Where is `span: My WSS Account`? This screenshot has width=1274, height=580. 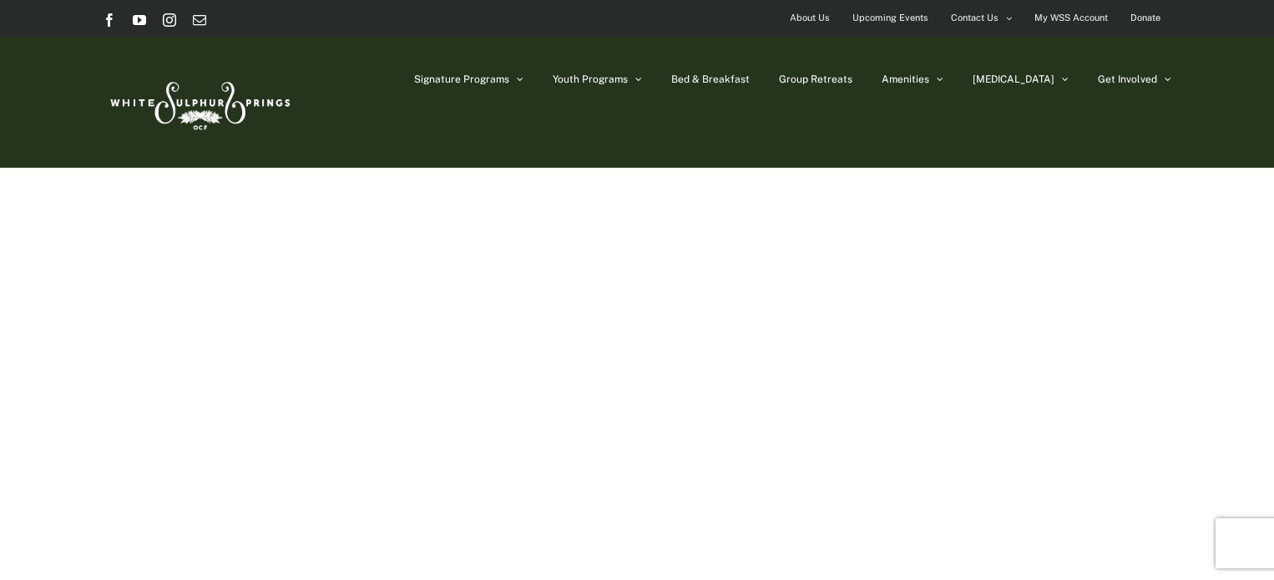
span: My WSS Account is located at coordinates (1071, 18).